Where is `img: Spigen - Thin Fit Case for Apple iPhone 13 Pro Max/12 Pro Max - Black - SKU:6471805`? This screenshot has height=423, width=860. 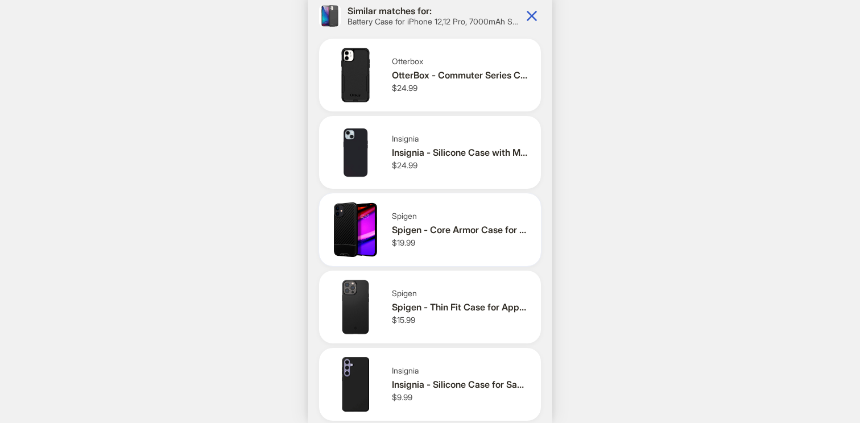 img: Spigen - Thin Fit Case for Apple iPhone 13 Pro Max/12 Pro Max - Black - SKU:6471805 is located at coordinates (356, 307).